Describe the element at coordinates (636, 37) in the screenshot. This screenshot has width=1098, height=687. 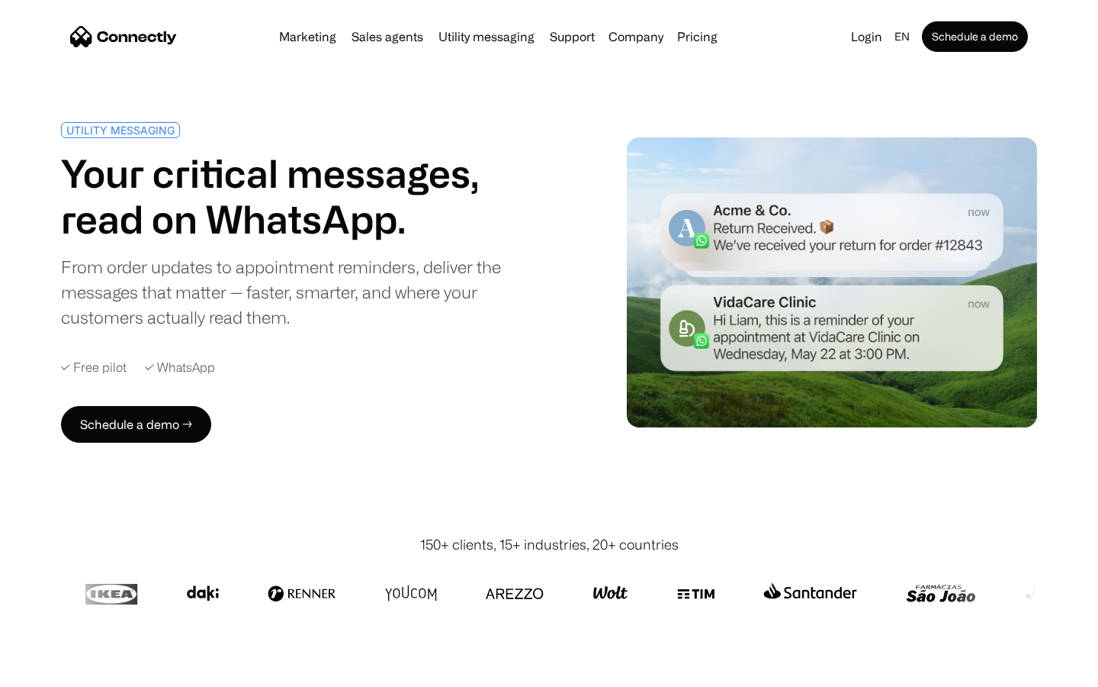
I see `div: Company` at that location.